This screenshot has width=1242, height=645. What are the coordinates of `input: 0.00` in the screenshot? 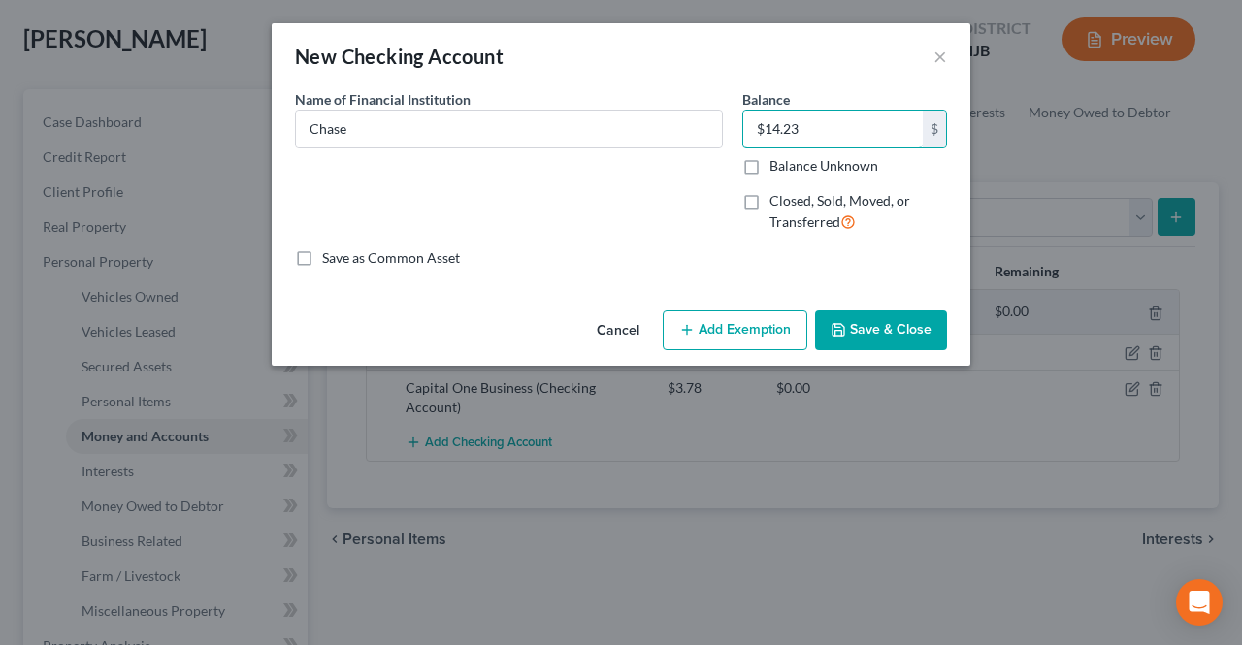 It's located at (832, 129).